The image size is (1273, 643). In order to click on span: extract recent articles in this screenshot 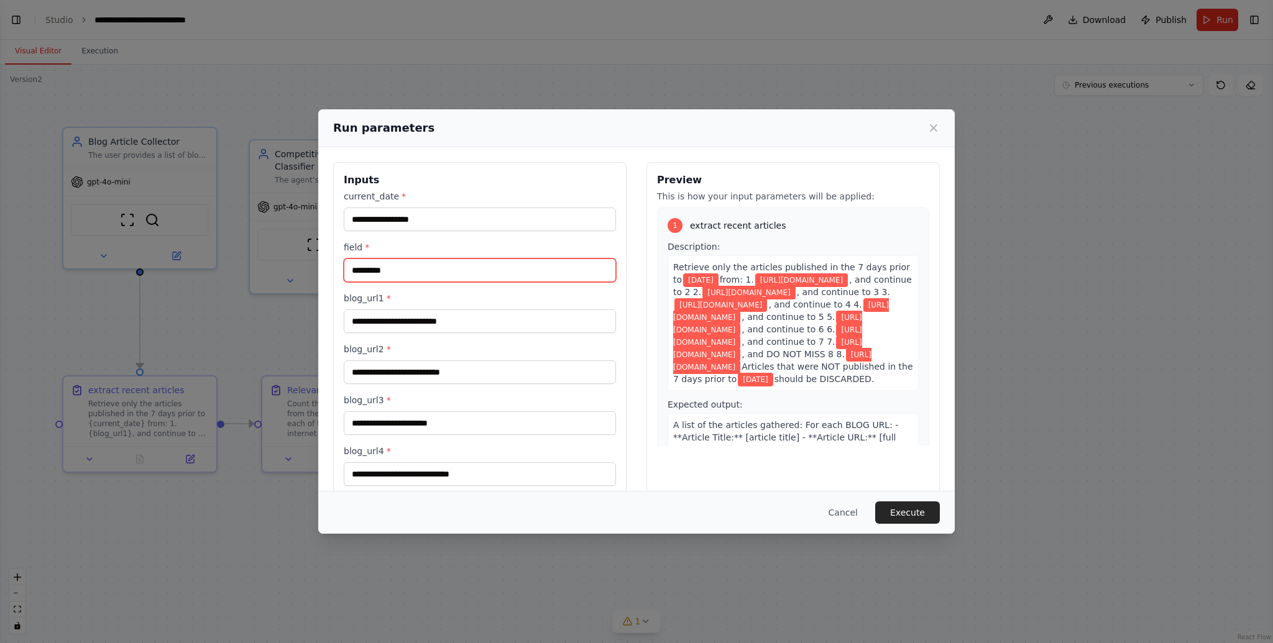, I will do `click(738, 226)`.